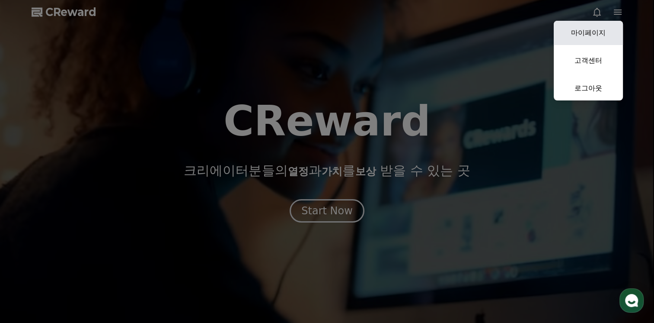  Describe the element at coordinates (589, 61) in the screenshot. I see `a: 고객센터` at that location.